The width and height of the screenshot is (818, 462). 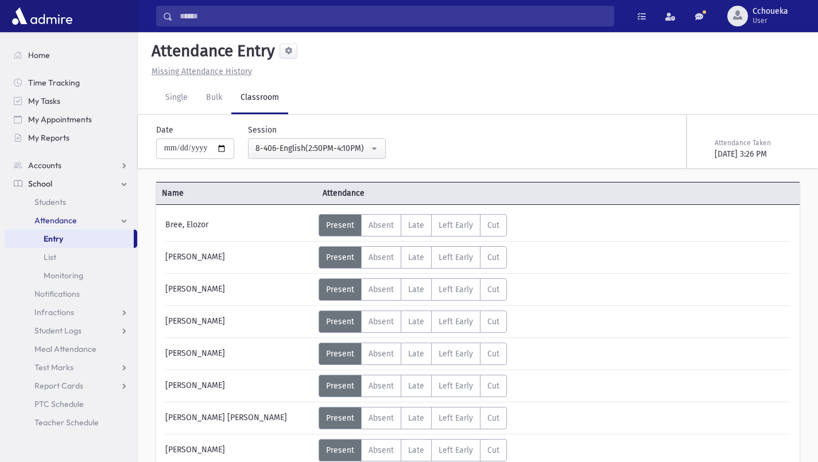 I want to click on span: My Tasks, so click(x=44, y=101).